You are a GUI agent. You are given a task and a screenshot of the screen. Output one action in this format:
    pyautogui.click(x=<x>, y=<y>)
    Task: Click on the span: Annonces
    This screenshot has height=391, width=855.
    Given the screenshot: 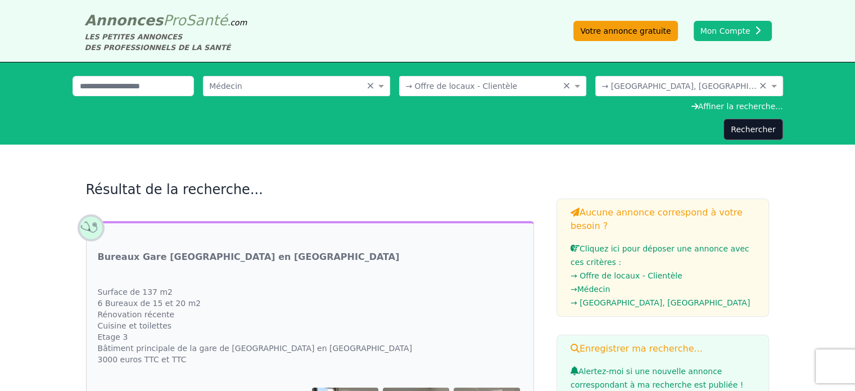 What is the action you would take?
    pyautogui.click(x=124, y=20)
    